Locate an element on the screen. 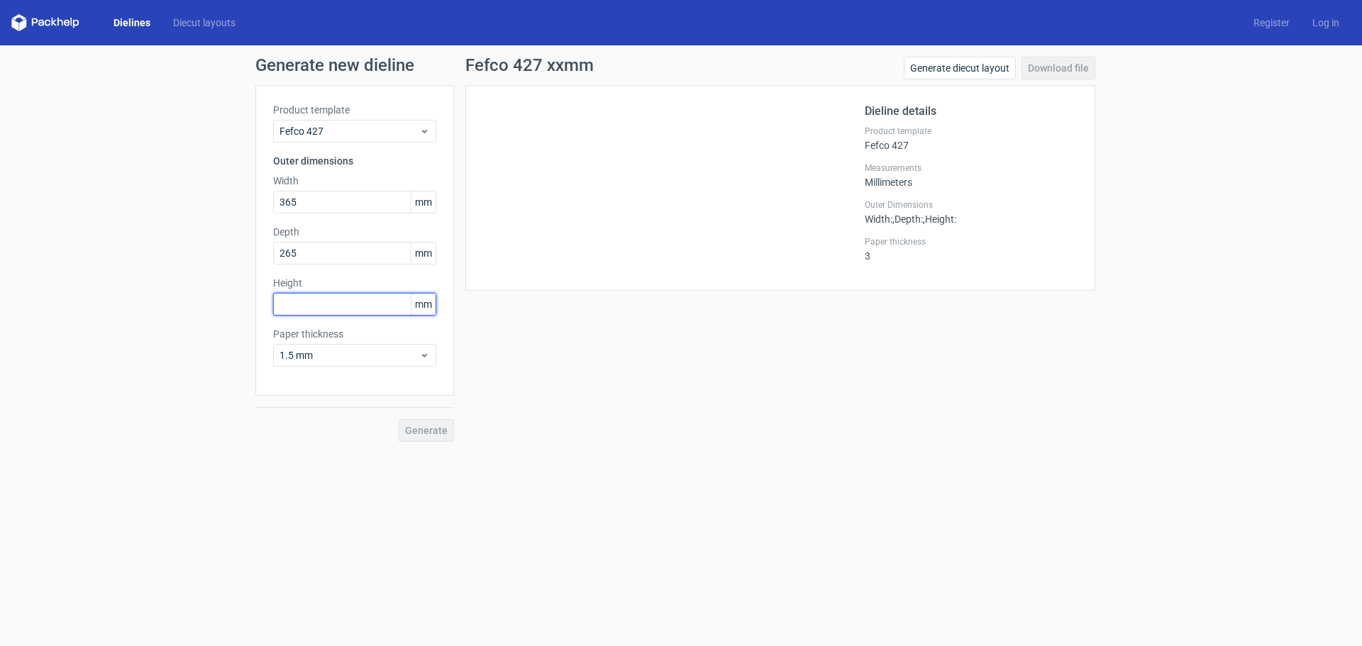 The image size is (1362, 646). a: Generate diecut layout is located at coordinates (960, 68).